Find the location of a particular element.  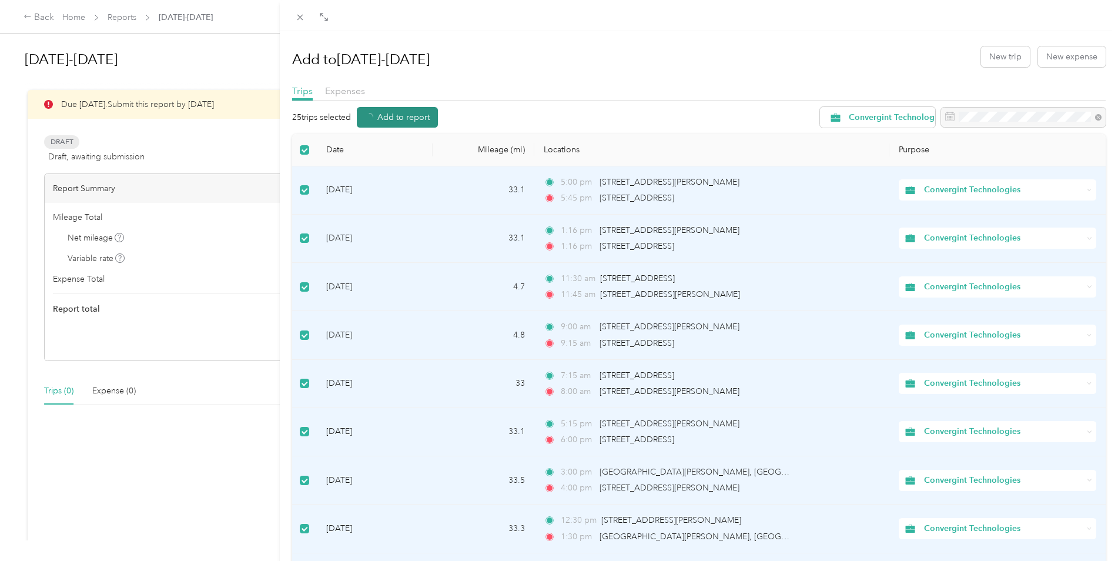

span: 5:45 pm is located at coordinates (577, 198).